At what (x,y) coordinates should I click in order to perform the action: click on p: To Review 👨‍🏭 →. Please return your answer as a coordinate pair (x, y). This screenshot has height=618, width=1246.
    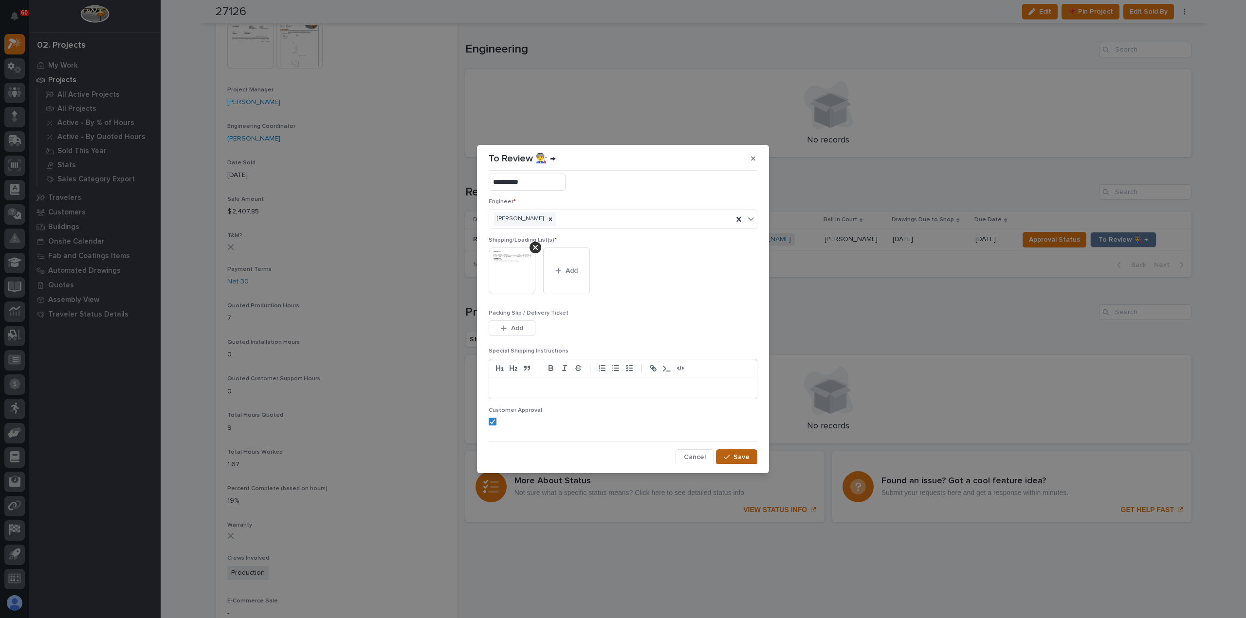
    Looking at the image, I should click on (522, 159).